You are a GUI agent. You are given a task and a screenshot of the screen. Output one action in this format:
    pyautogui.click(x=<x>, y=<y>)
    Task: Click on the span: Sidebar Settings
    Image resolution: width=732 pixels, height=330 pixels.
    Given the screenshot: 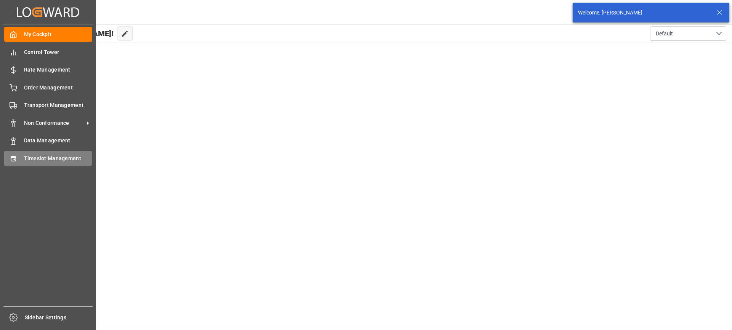 What is the action you would take?
    pyautogui.click(x=59, y=318)
    